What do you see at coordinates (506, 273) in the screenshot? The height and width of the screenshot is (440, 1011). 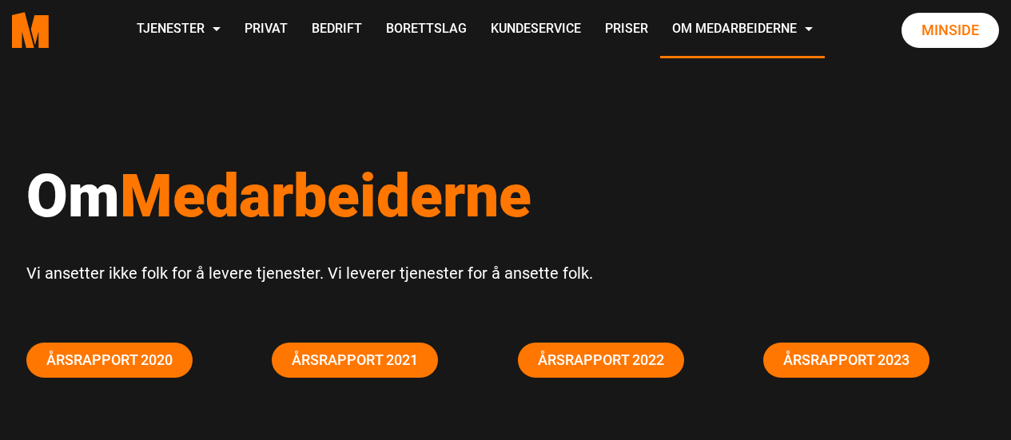 I see `p: Vi ansetter ikke folk for å levere tjenester. Vi leverer tjenester for å ansette folk.` at bounding box center [506, 273].